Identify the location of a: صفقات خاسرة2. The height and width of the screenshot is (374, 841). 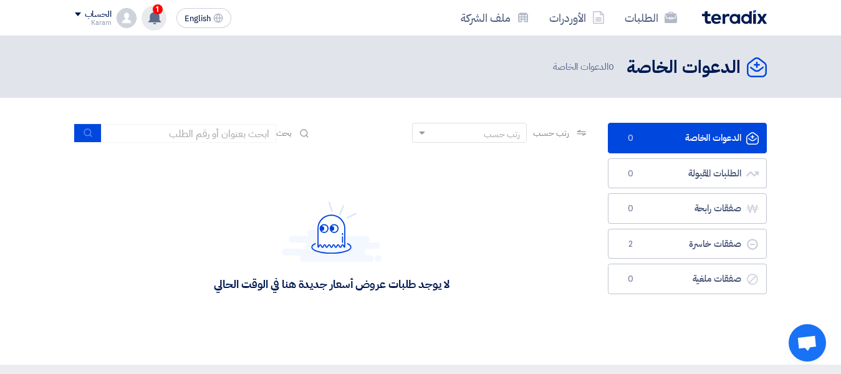
(687, 244).